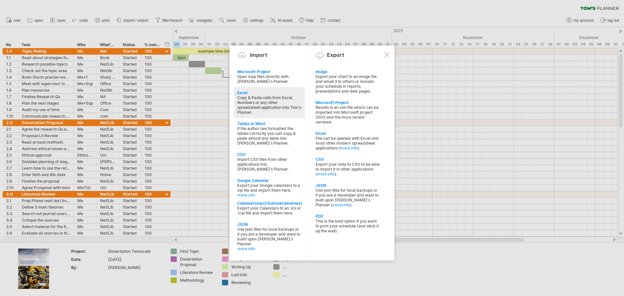 This screenshot has height=296, width=624. I want to click on div: Image, so click(348, 72).